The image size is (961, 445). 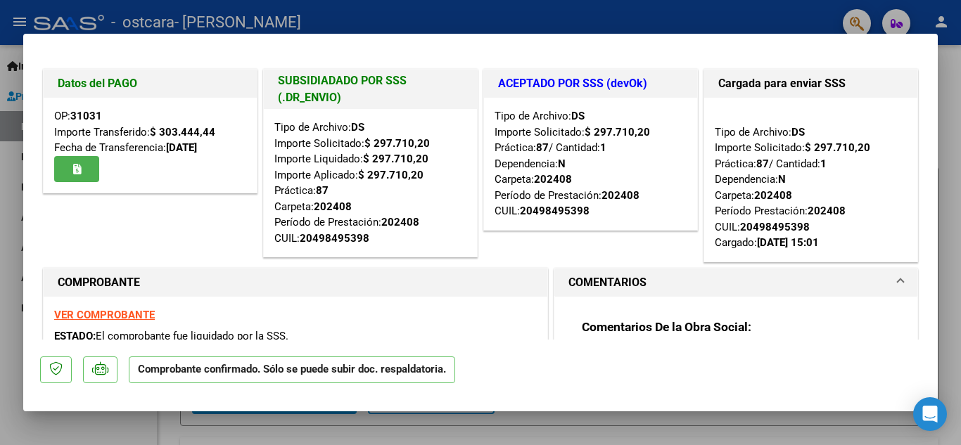 What do you see at coordinates (736, 283) in the screenshot?
I see `mat-expansion-panel-header: COMENTARIOS` at bounding box center [736, 283].